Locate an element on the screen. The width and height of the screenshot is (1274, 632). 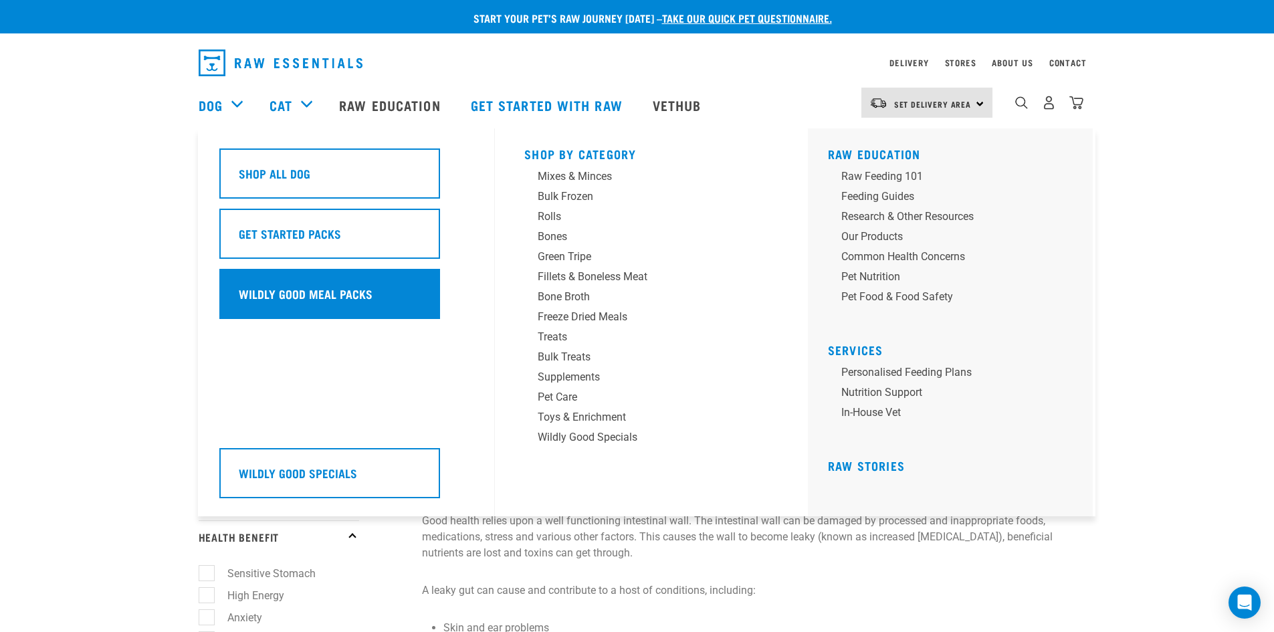
div: Treats is located at coordinates (642, 337).